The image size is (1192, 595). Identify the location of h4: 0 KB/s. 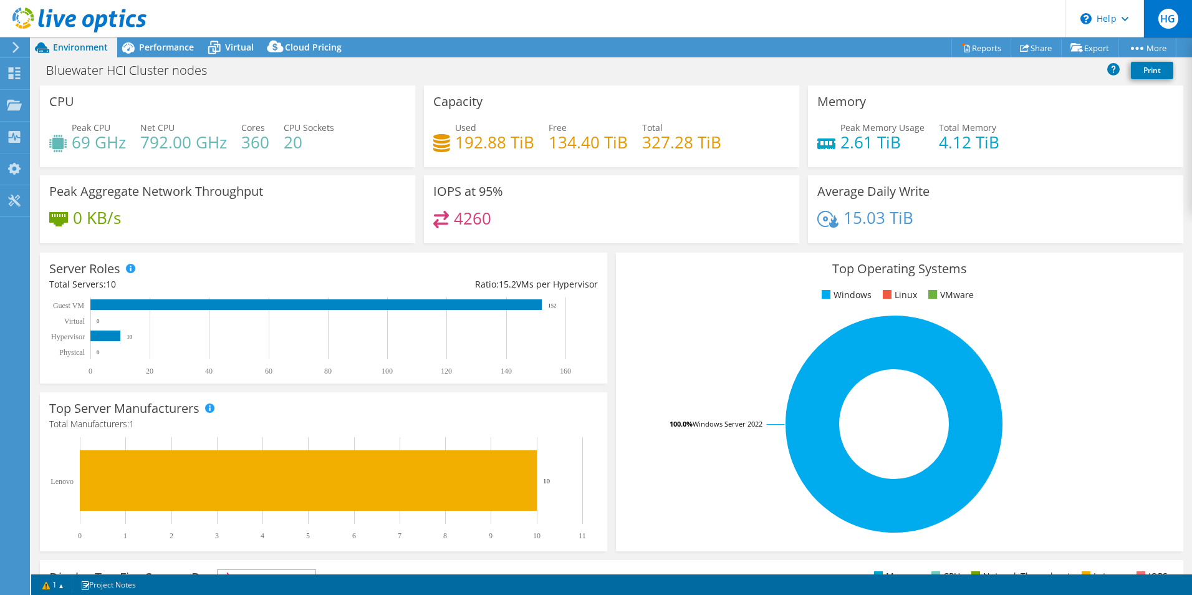
(97, 218).